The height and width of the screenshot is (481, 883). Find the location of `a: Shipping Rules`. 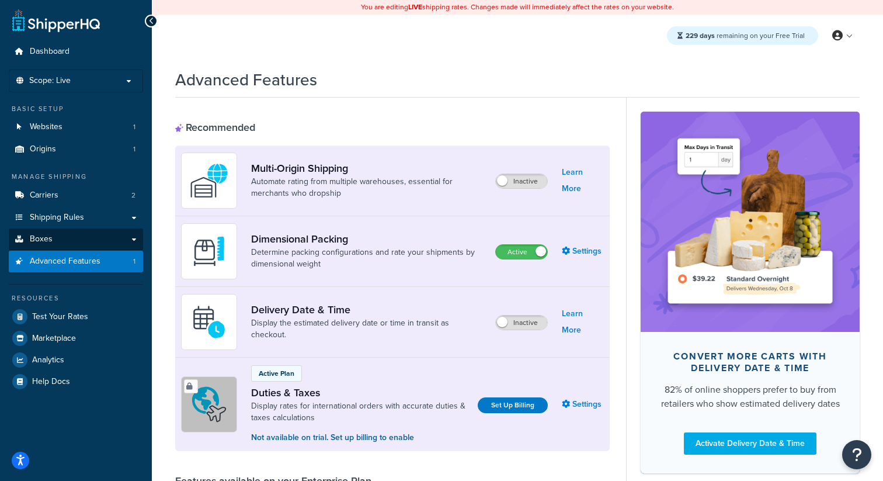

a: Shipping Rules is located at coordinates (76, 217).